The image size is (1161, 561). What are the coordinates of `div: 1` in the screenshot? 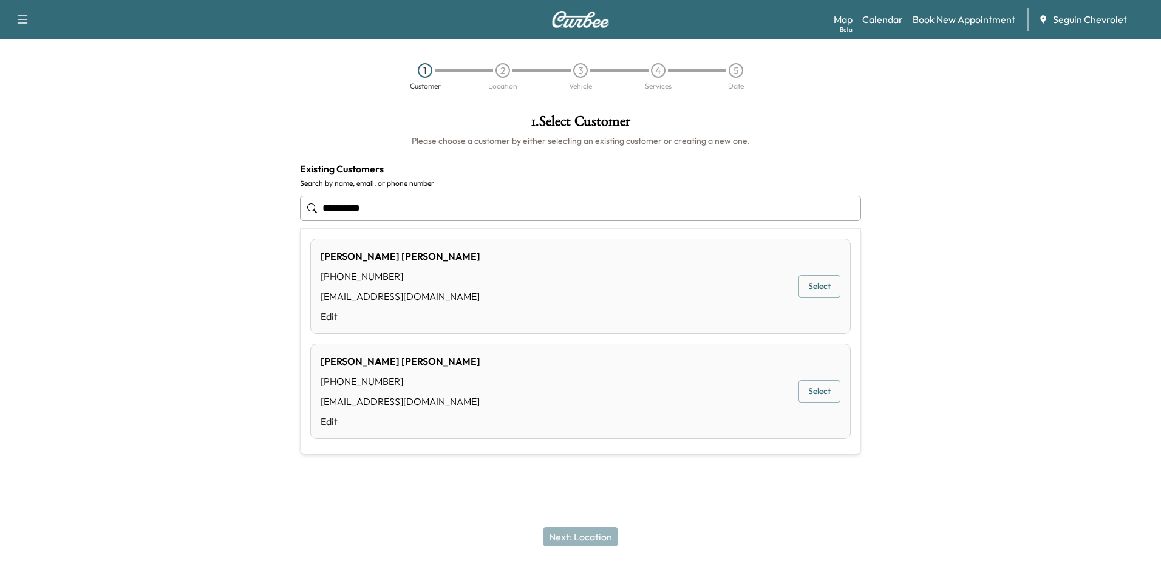 It's located at (425, 70).